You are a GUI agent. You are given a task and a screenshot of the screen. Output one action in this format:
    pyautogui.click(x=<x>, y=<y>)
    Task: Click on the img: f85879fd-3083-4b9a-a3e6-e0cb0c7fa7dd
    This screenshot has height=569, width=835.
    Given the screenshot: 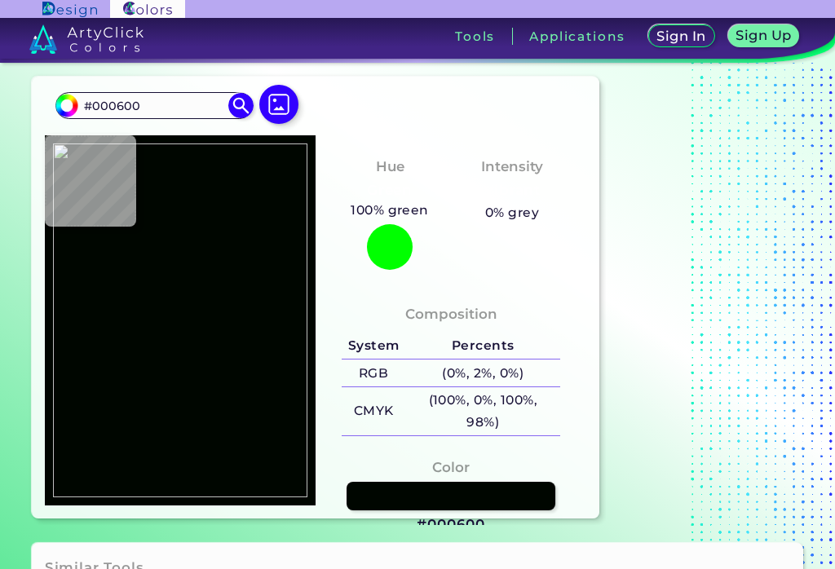 What is the action you would take?
    pyautogui.click(x=180, y=321)
    